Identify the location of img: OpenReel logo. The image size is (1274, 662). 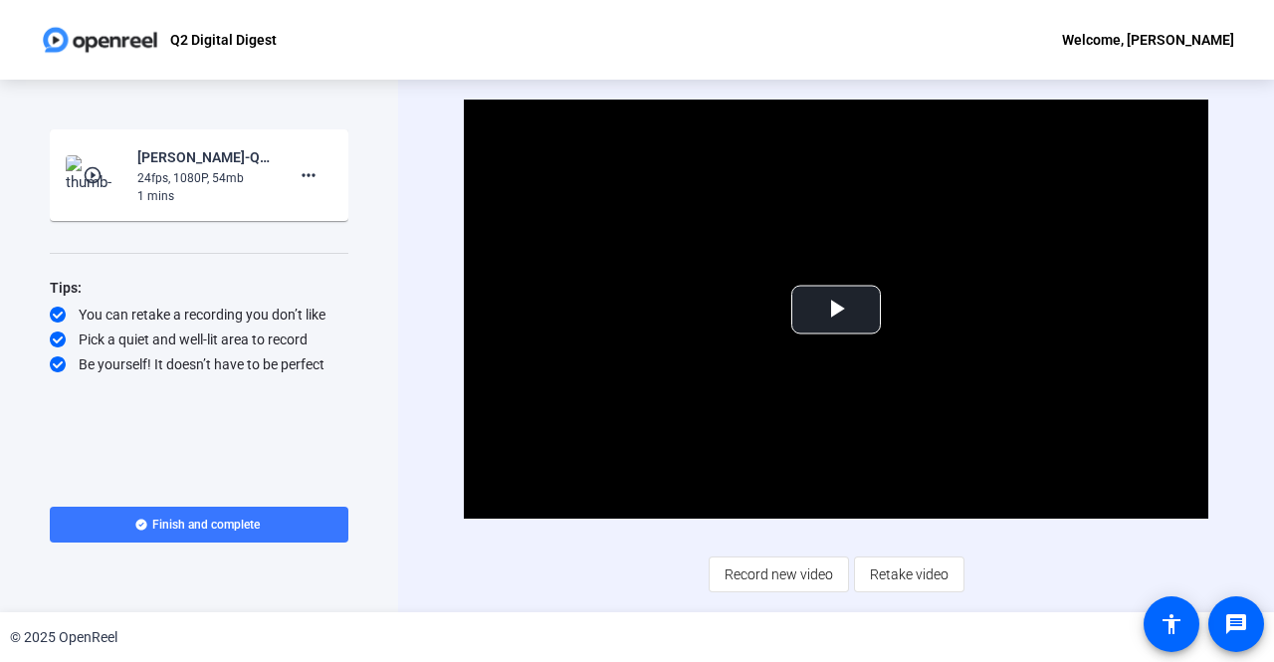
(100, 40).